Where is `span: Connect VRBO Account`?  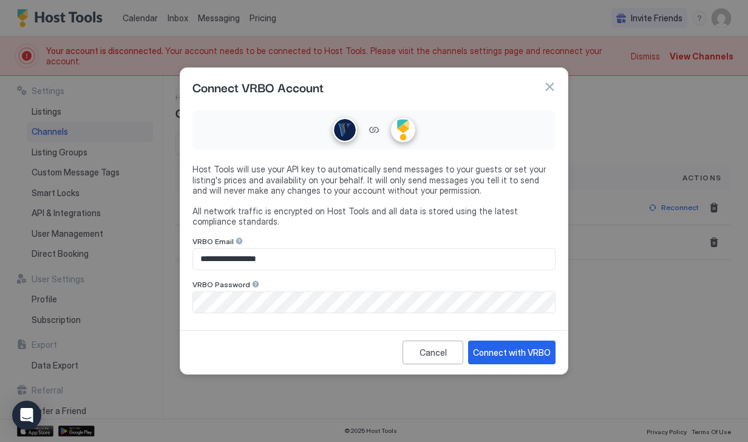 span: Connect VRBO Account is located at coordinates (258, 87).